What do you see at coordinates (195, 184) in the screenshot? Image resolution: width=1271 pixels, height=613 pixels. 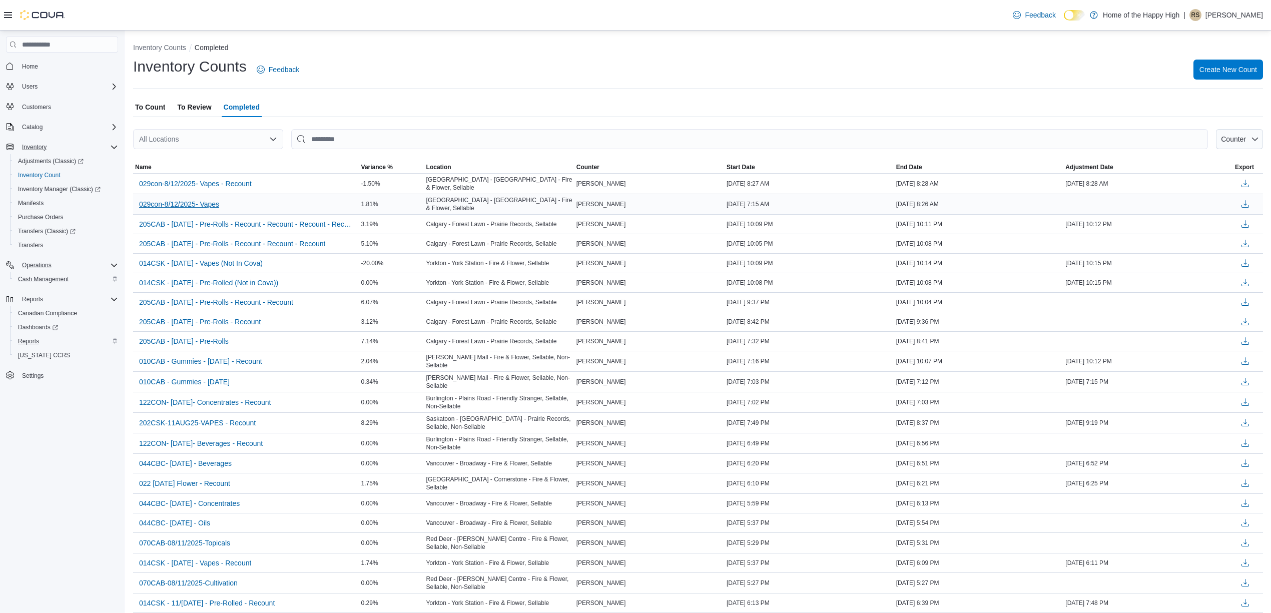 I see `button: 029con-8/12/2025- Vapes - Recount` at bounding box center [195, 184].